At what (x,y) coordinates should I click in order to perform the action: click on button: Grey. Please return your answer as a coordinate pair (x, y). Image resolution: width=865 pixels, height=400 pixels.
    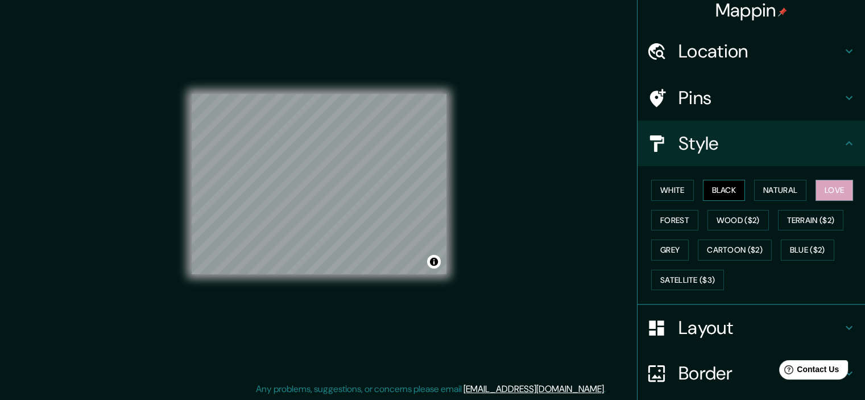
    Looking at the image, I should click on (670, 250).